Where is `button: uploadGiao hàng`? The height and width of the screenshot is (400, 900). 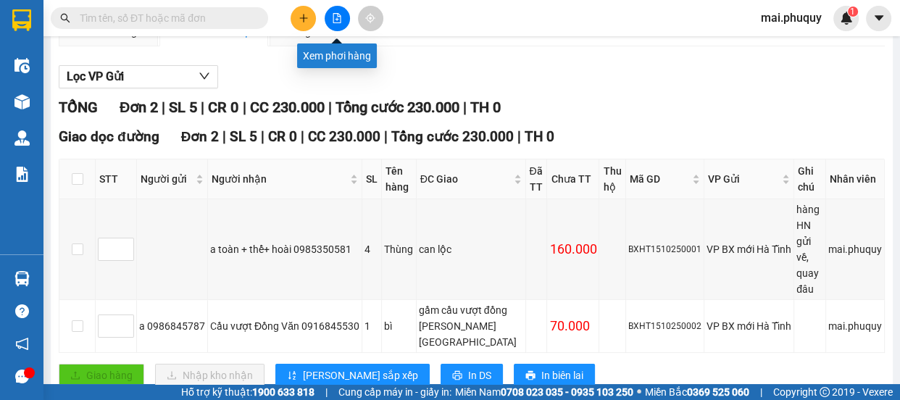
button: uploadGiao hàng is located at coordinates (101, 375).